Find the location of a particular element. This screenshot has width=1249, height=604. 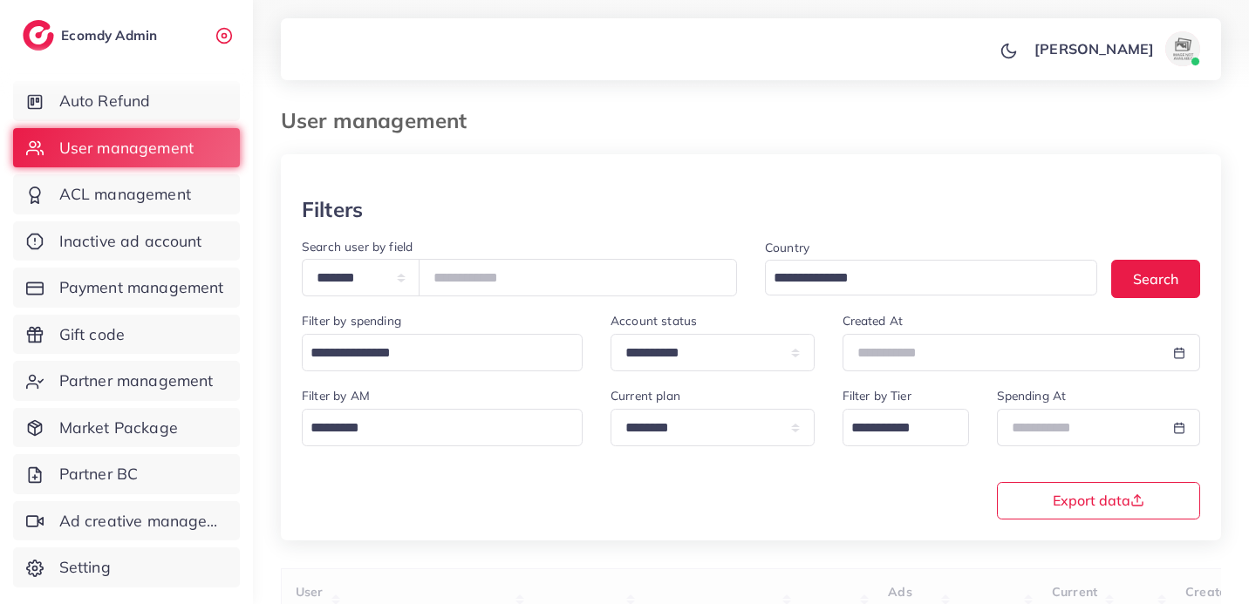

label: Search user by field is located at coordinates (357, 247).